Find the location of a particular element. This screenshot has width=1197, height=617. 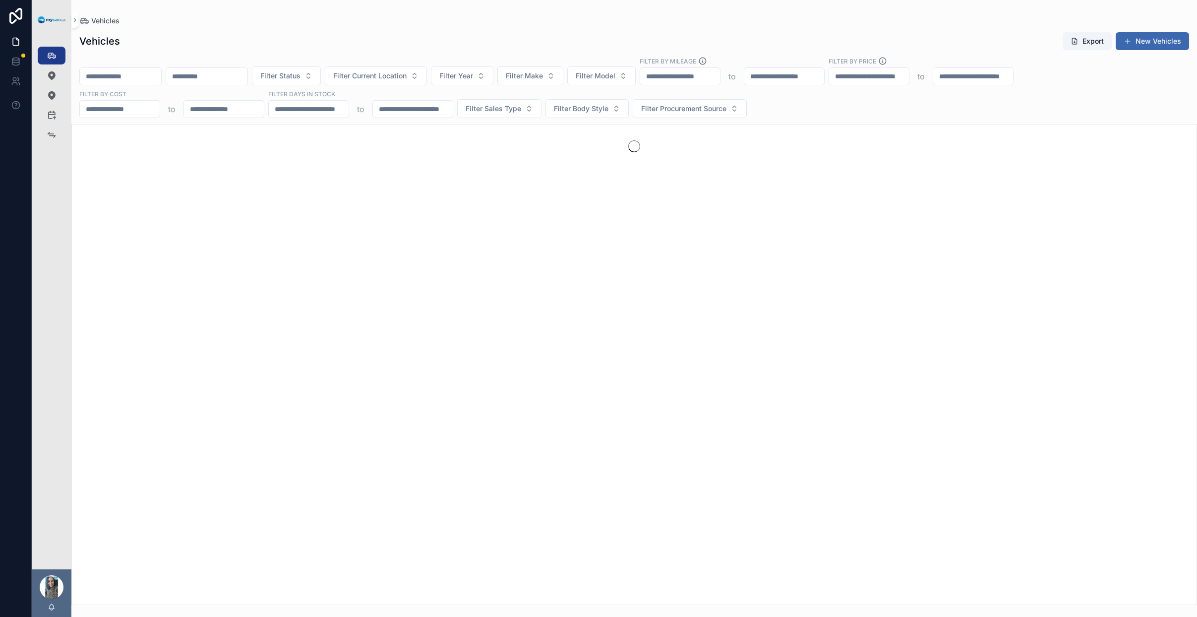

span: Filter Status is located at coordinates (280, 76).